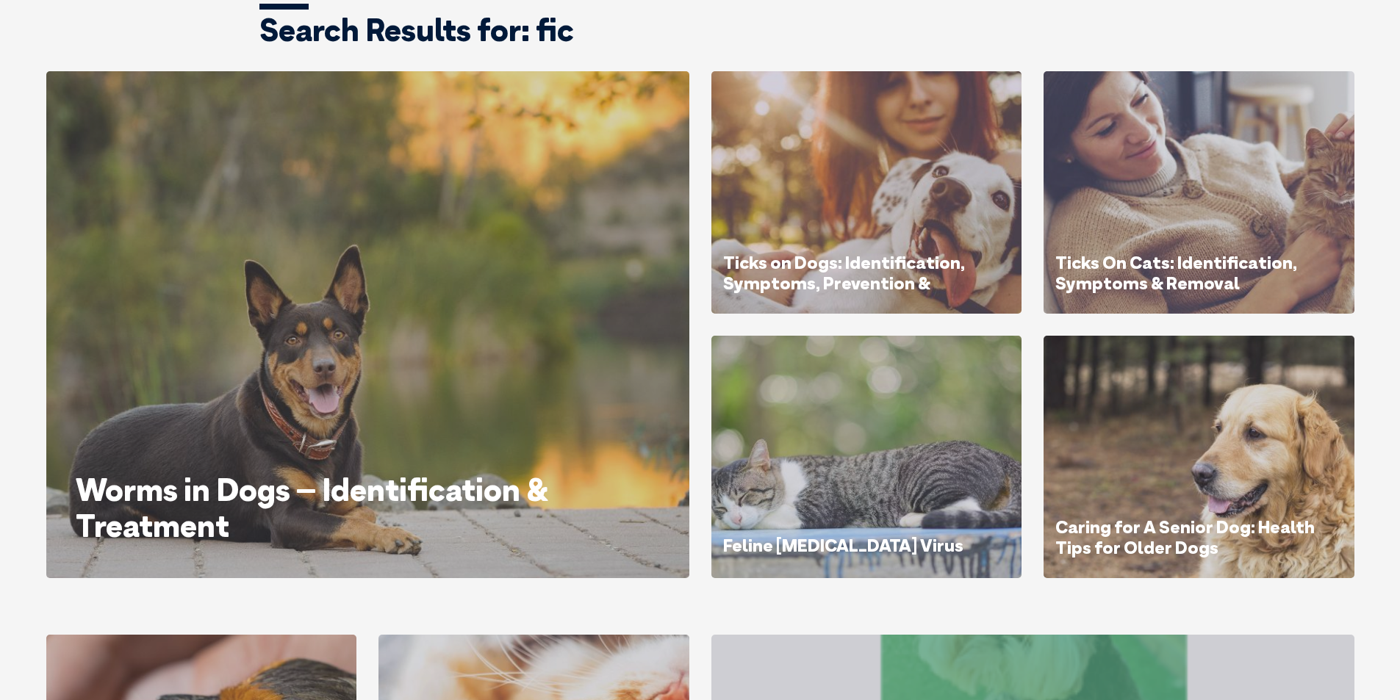 The width and height of the screenshot is (1400, 700). What do you see at coordinates (843, 282) in the screenshot?
I see `a: Ticks on Dogs: Identification, Symptoms, Prevention & Treatment` at bounding box center [843, 282].